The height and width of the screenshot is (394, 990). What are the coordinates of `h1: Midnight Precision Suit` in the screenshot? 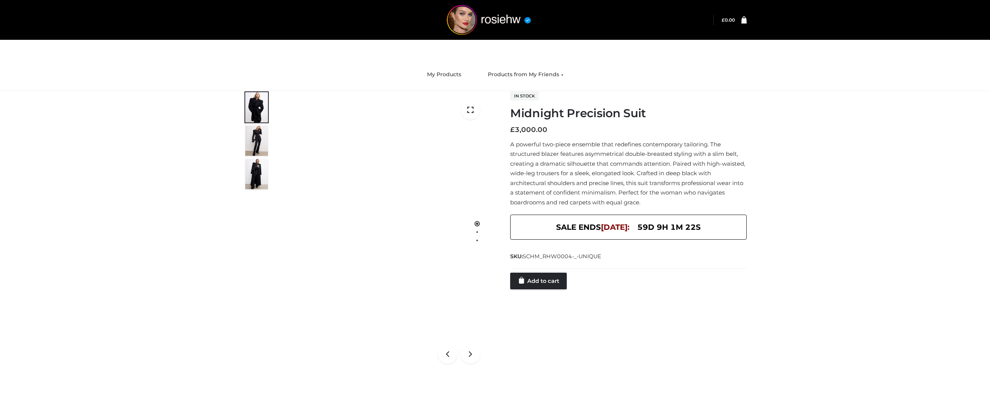 It's located at (628, 114).